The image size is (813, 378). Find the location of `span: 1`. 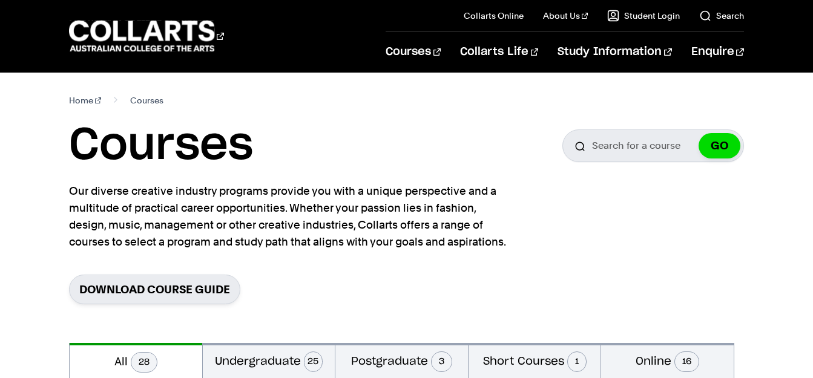

span: 1 is located at coordinates (577, 362).